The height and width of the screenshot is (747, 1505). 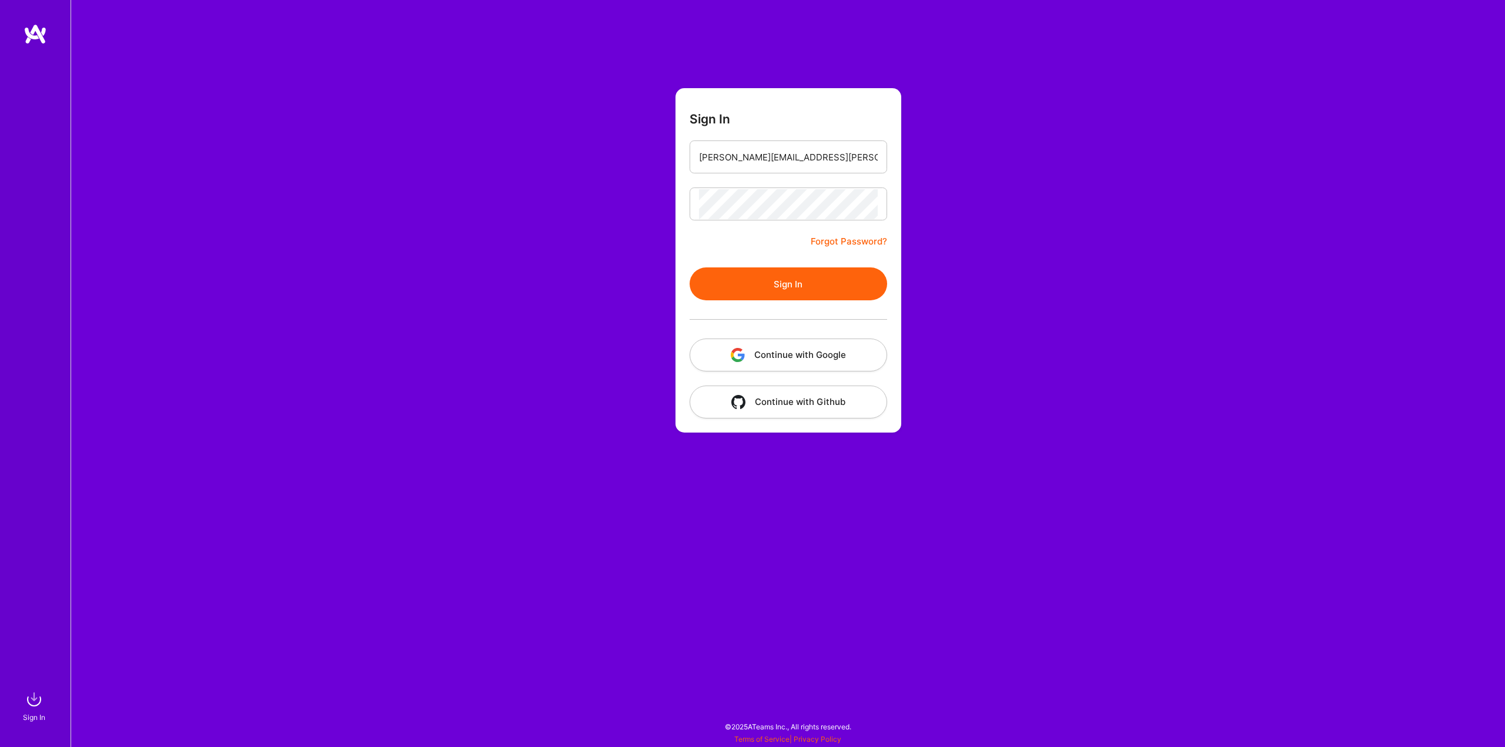 I want to click on h3: Sign In, so click(x=710, y=119).